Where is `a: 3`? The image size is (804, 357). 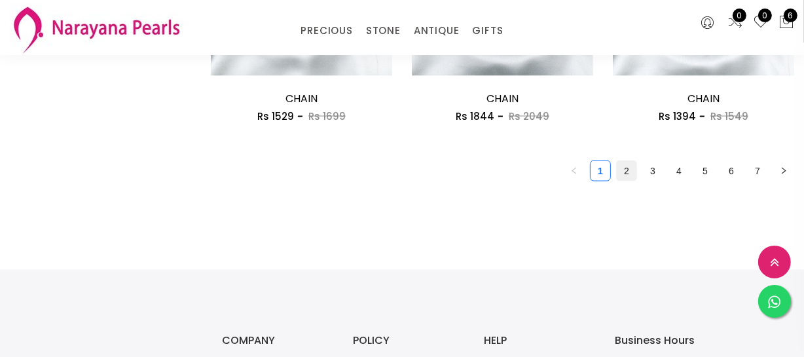
a: 3 is located at coordinates (653, 171).